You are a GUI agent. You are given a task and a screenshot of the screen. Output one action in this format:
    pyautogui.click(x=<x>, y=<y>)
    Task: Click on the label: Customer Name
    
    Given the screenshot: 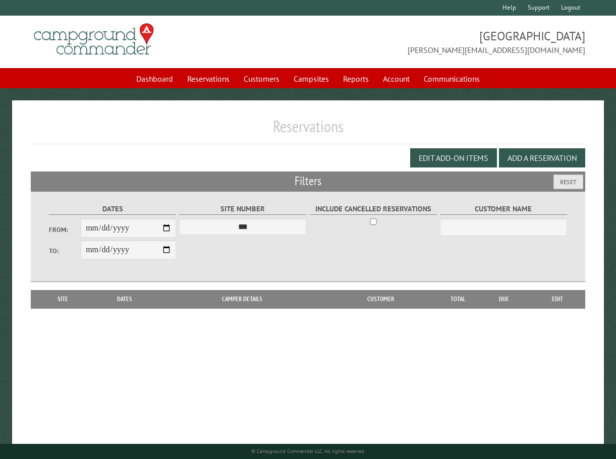 What is the action you would take?
    pyautogui.click(x=503, y=209)
    